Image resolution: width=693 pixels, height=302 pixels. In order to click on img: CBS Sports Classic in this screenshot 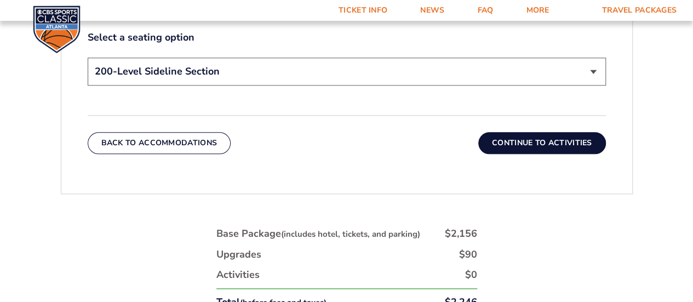, I will do `click(56, 29)`.